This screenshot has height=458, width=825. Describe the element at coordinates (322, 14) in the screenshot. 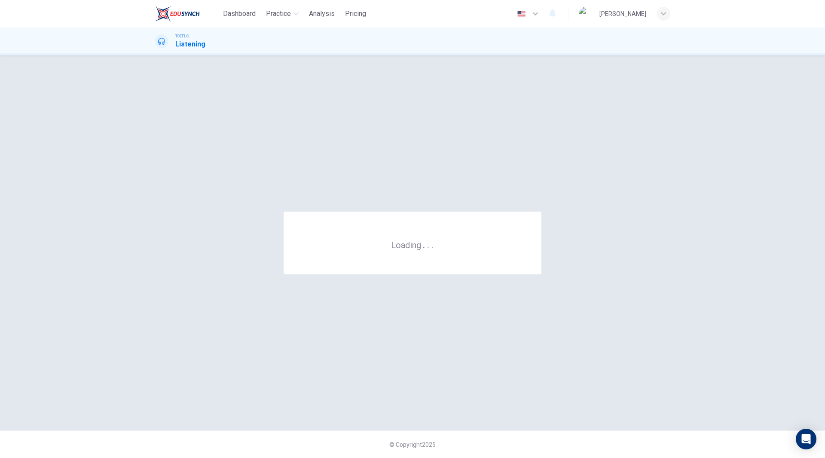

I see `a: Analysis` at that location.